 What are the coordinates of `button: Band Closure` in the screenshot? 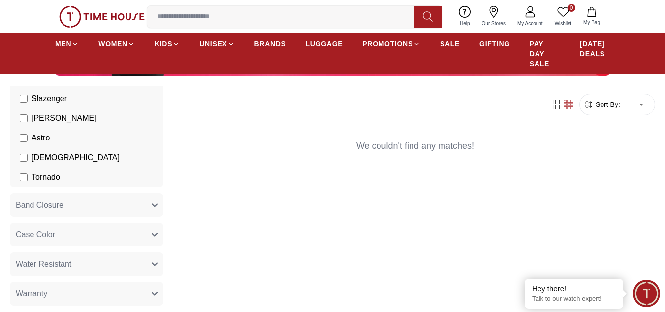 It's located at (87, 205).